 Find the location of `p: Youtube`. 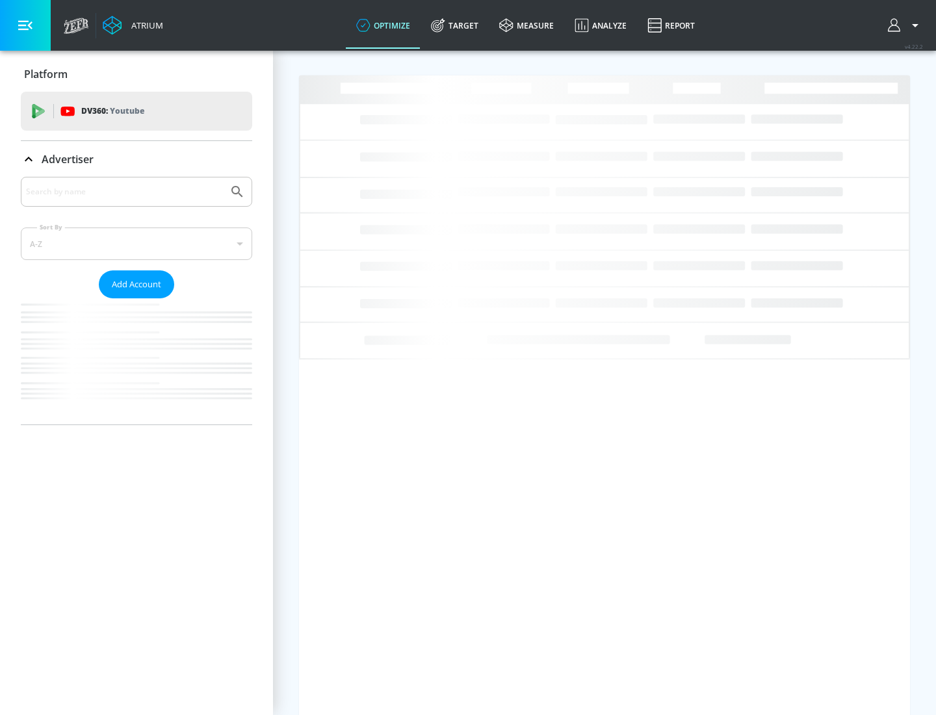

p: Youtube is located at coordinates (127, 110).